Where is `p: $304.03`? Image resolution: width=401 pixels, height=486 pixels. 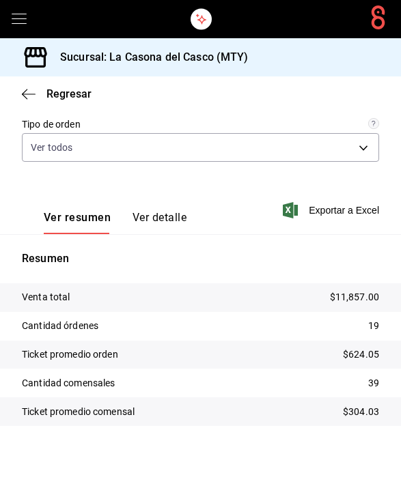 p: $304.03 is located at coordinates (361, 412).